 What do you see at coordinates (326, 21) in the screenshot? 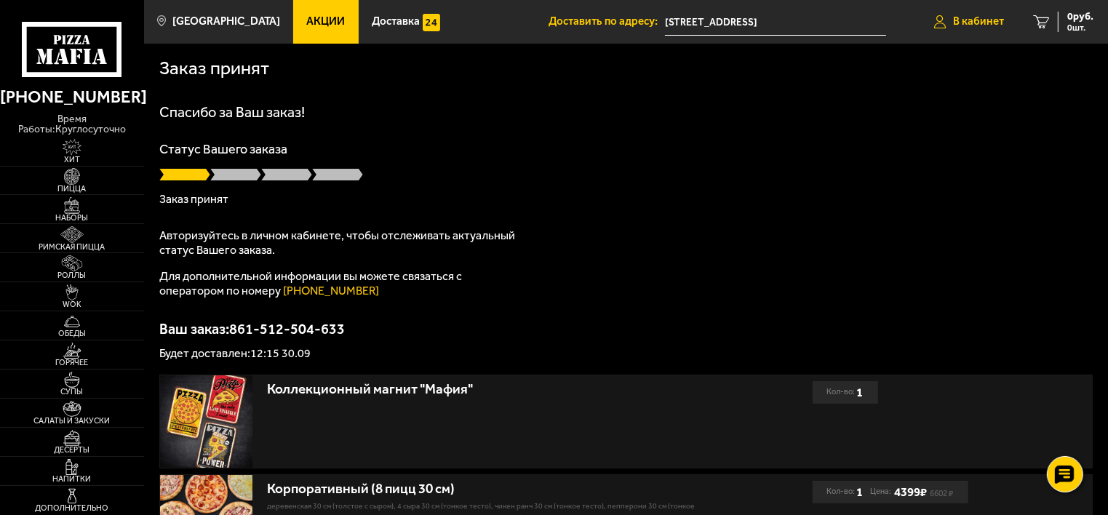
I see `span: Акции` at bounding box center [326, 21].